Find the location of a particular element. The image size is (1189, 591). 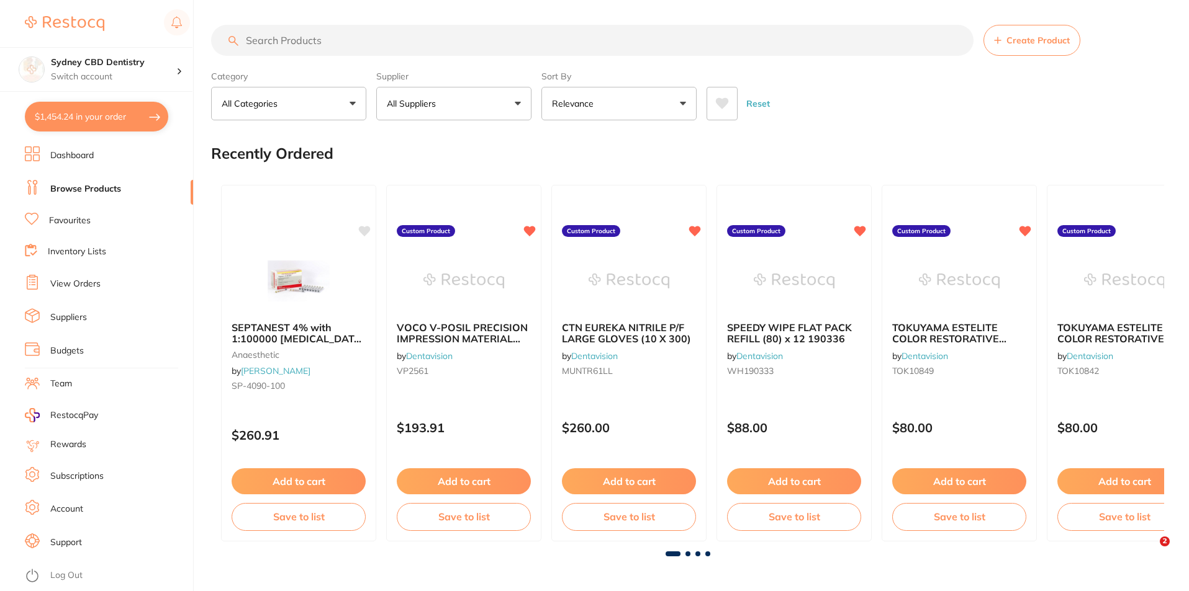

p: All Suppliers is located at coordinates (413, 104).